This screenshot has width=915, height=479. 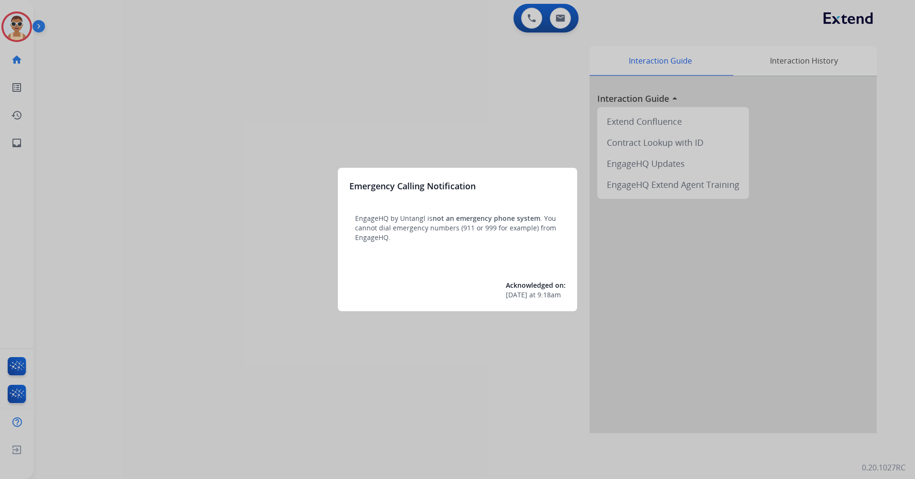 What do you see at coordinates (883, 468) in the screenshot?
I see `p: 0.20.1027RC` at bounding box center [883, 468].